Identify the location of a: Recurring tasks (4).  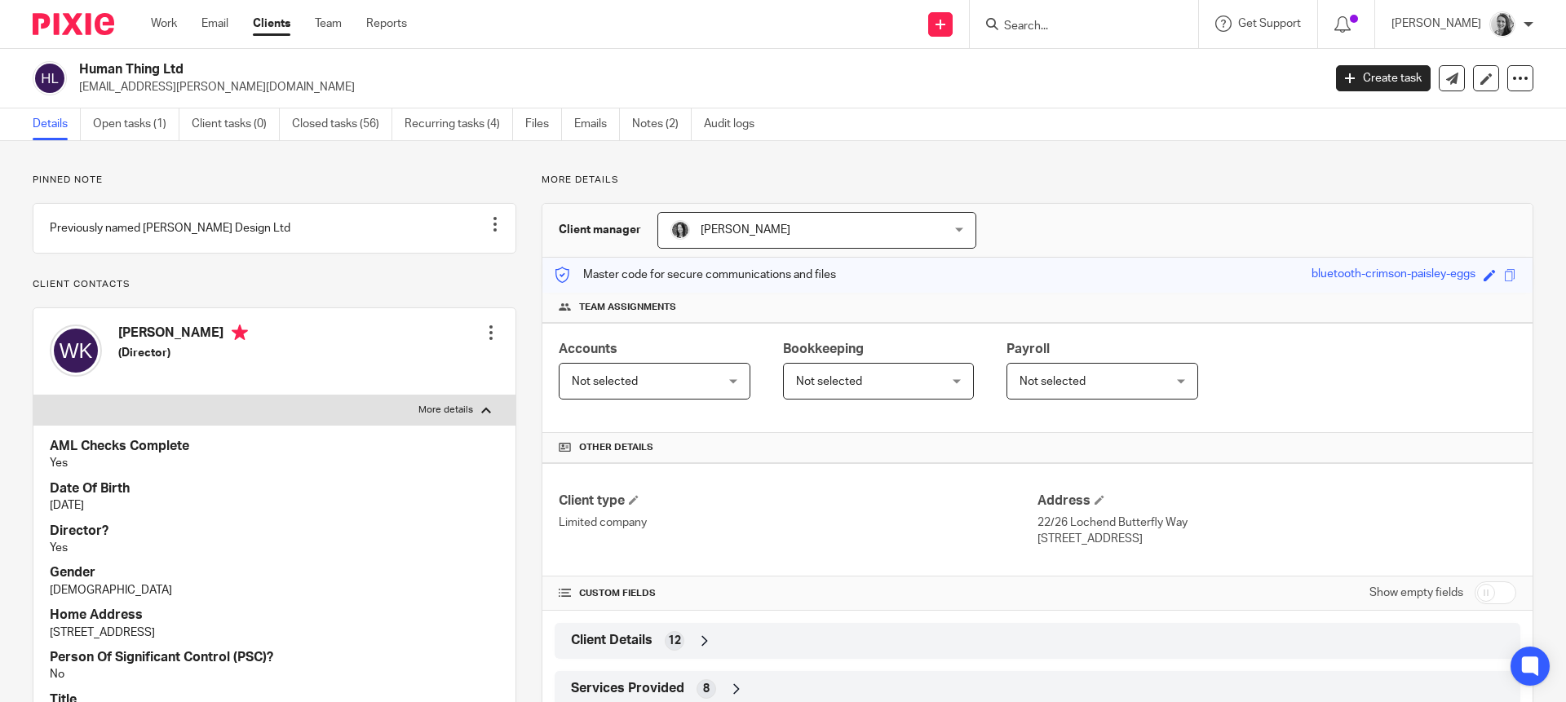
(458, 124).